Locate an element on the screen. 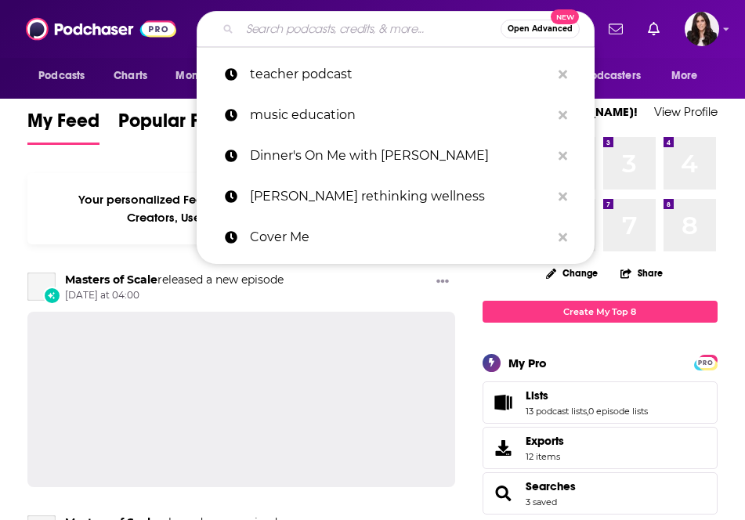  span: More is located at coordinates (685, 76).